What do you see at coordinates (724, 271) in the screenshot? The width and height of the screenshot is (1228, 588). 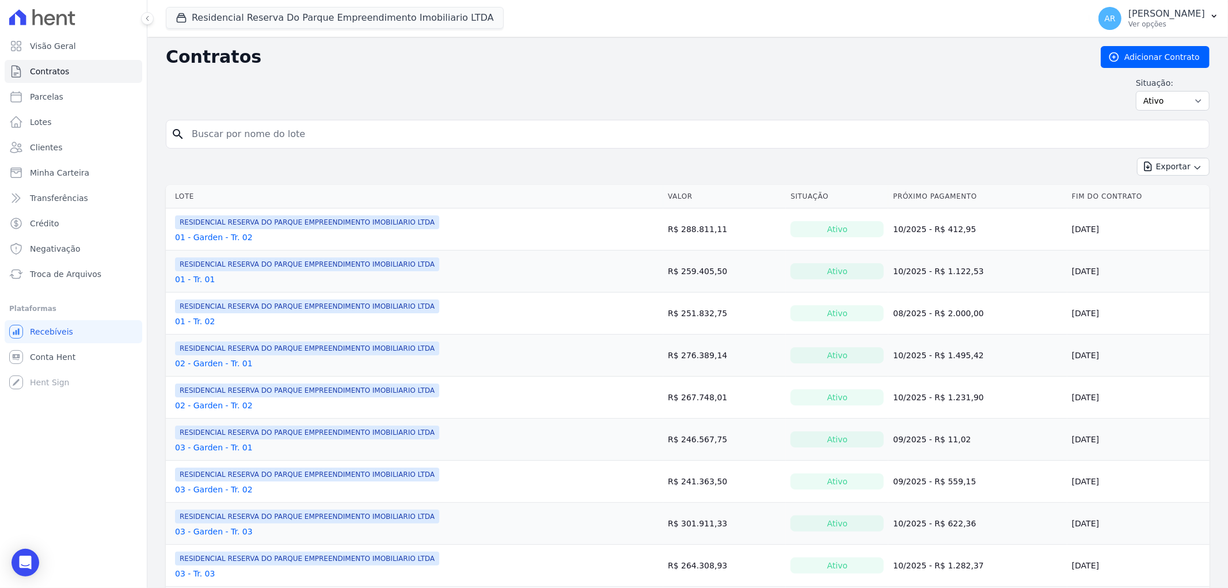 I see `td: R$ 259.405,50` at bounding box center [724, 271].